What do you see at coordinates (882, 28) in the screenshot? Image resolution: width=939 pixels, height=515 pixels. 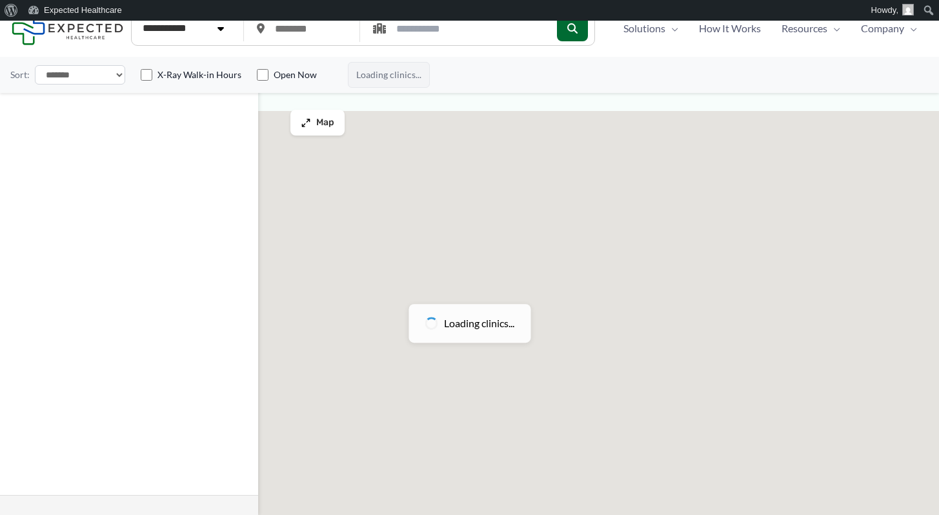 I see `span: Company` at bounding box center [882, 28].